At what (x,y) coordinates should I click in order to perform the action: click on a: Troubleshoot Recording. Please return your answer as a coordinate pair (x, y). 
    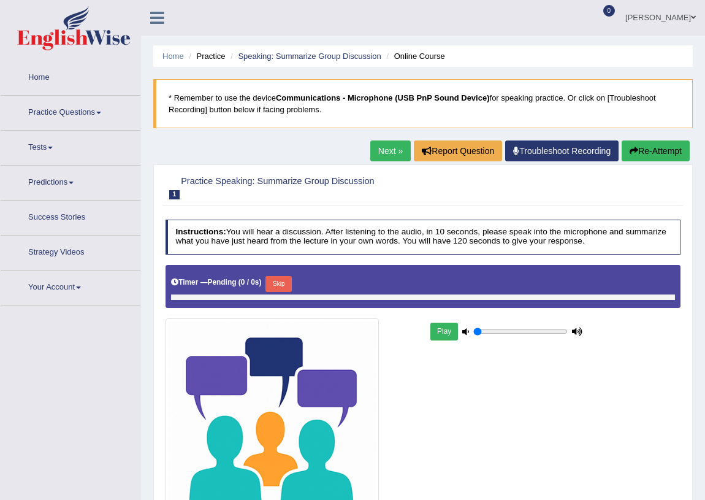
    Looking at the image, I should click on (562, 151).